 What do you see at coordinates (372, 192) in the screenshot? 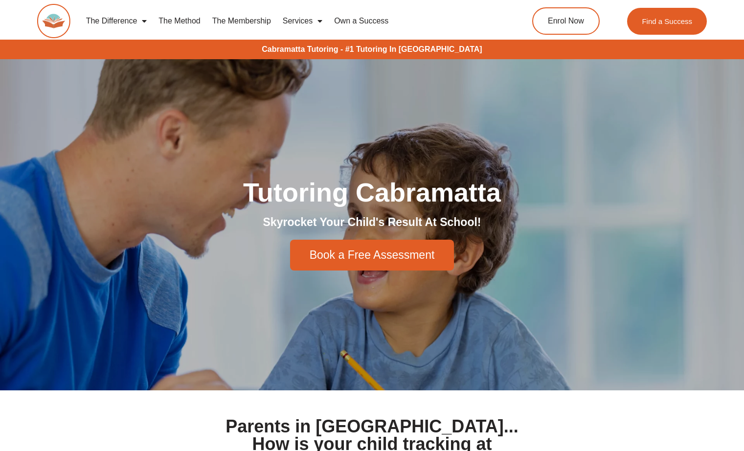
I see `h1: Tutoring Cabramatta` at bounding box center [372, 192].